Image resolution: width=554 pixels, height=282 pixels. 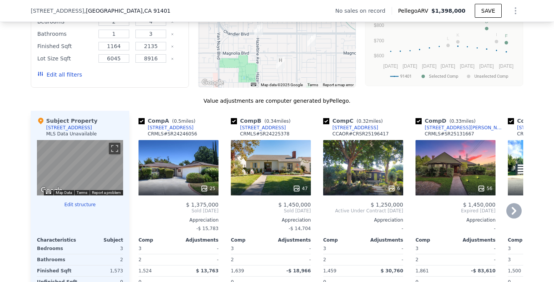 I want to click on div: 14060 Chandler Blvd, so click(x=258, y=30).